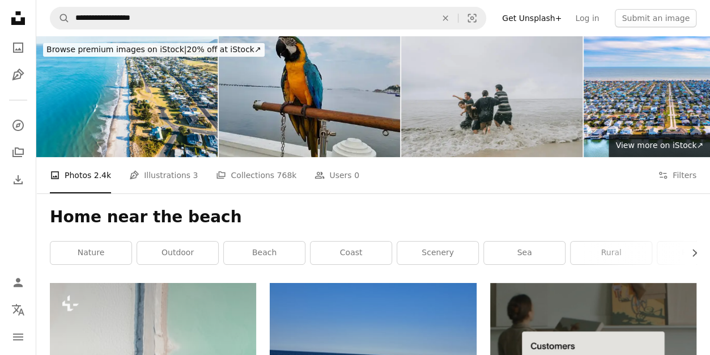 The image size is (710, 355). What do you see at coordinates (309, 96) in the screenshot?
I see `img: Macaw catching perch near sea.` at bounding box center [309, 96].